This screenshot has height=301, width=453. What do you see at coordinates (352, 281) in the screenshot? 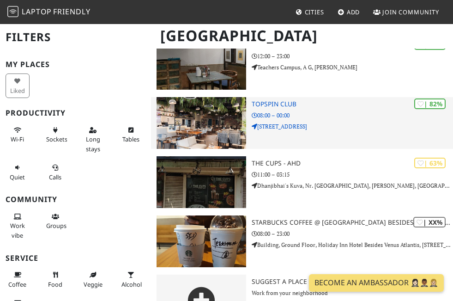
I see `h3: Suggest a Place` at bounding box center [352, 281].